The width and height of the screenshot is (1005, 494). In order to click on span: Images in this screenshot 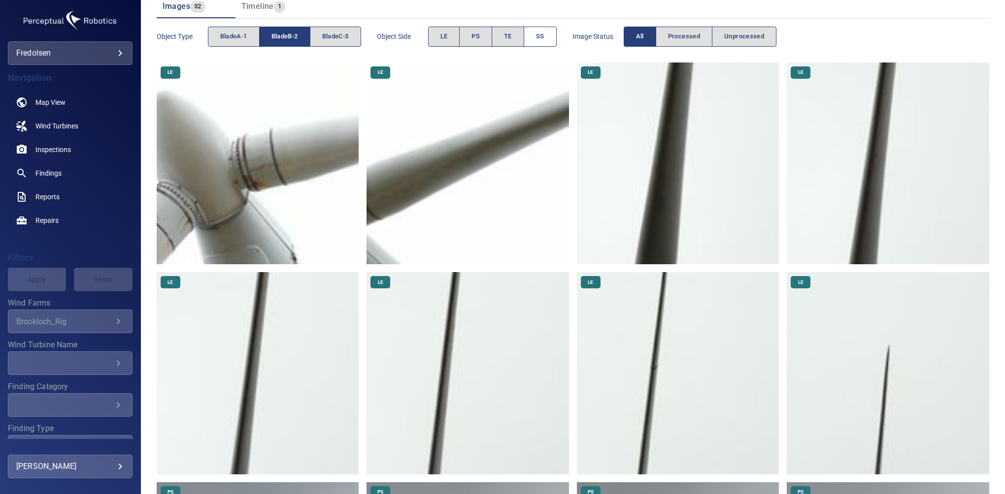, I will do `click(176, 6)`.